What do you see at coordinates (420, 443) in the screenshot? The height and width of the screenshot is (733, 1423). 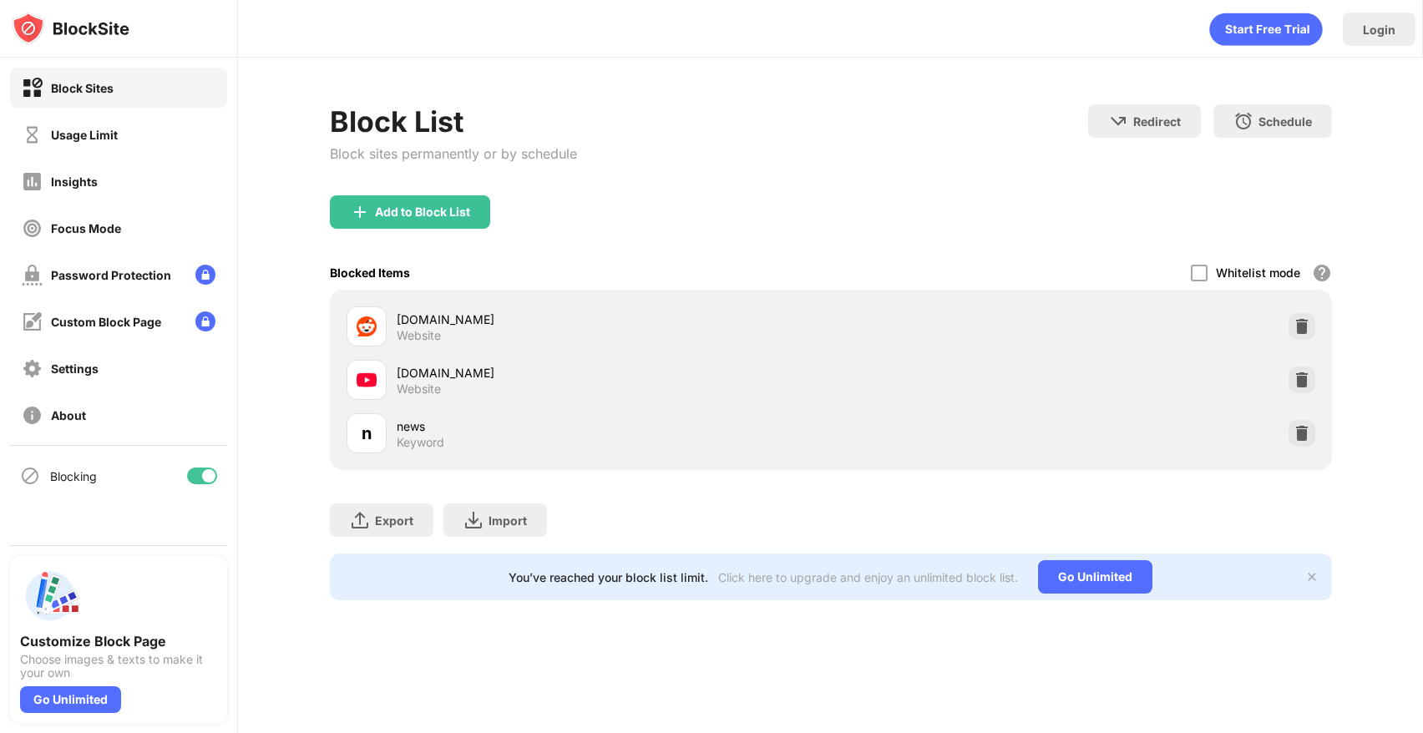 I see `div: Keyword` at bounding box center [420, 443].